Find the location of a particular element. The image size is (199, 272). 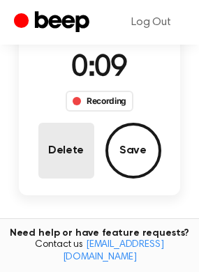

span: Contact us is located at coordinates (99, 251).